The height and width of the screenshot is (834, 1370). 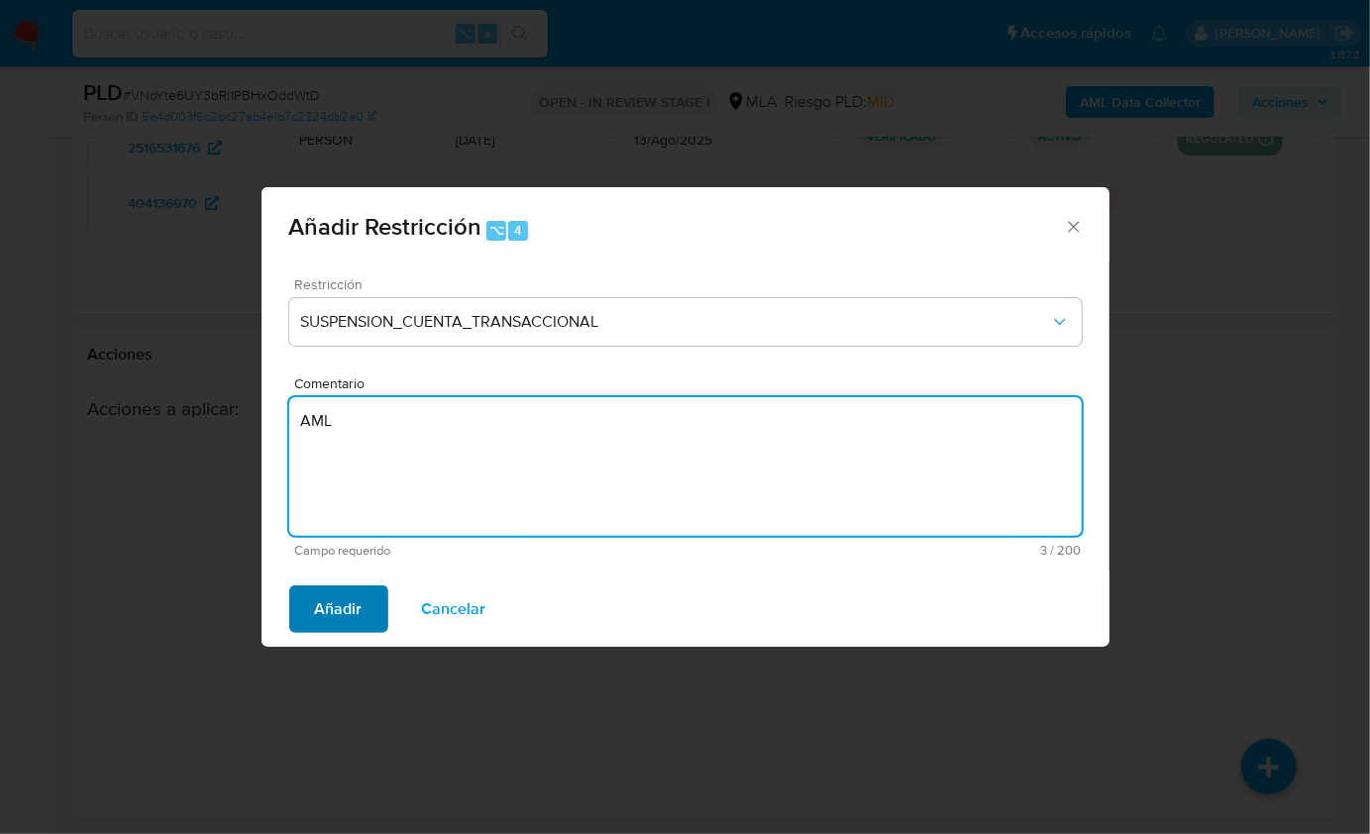 What do you see at coordinates (885, 550) in the screenshot?
I see `span: Máximo 200 caracteres` at bounding box center [885, 550].